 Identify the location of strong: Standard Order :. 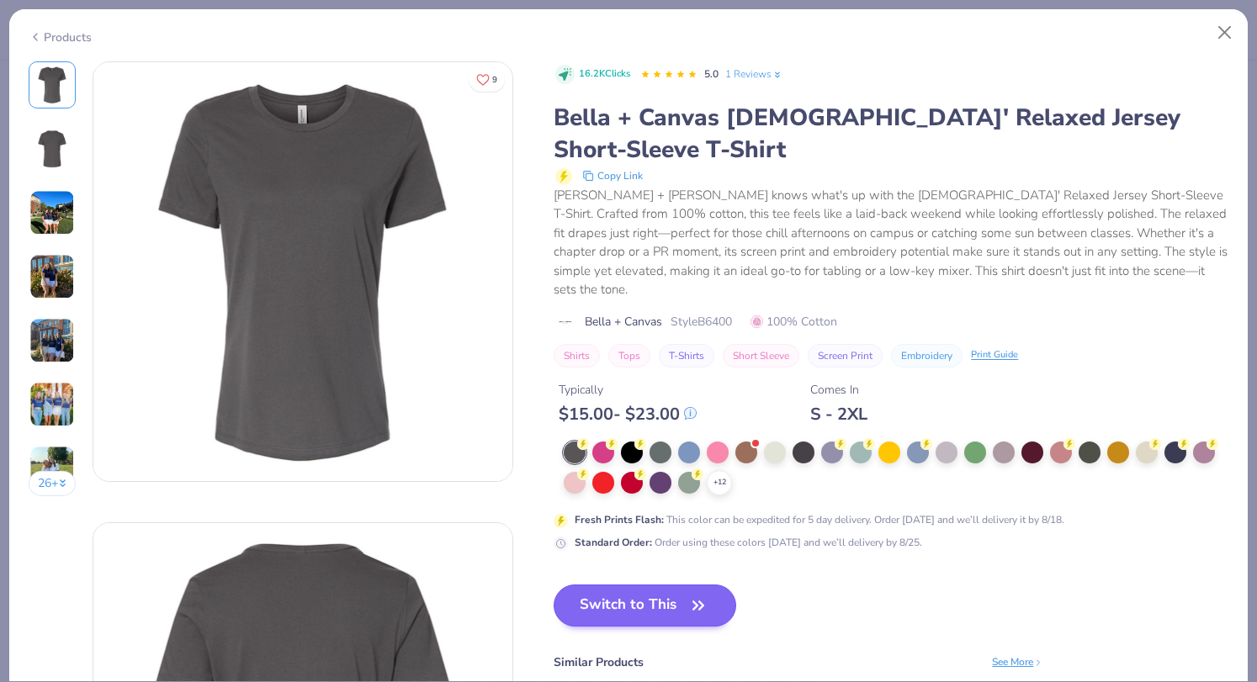
(613, 543).